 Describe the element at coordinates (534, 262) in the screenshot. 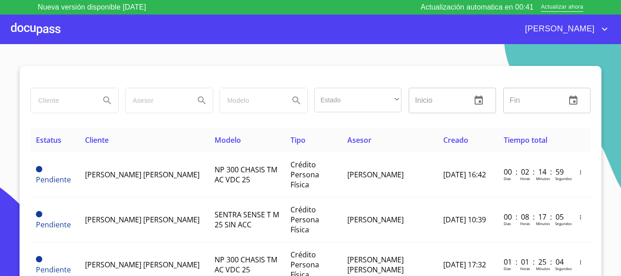

I see `p: 01 : 01 : 25 : 04` at that location.